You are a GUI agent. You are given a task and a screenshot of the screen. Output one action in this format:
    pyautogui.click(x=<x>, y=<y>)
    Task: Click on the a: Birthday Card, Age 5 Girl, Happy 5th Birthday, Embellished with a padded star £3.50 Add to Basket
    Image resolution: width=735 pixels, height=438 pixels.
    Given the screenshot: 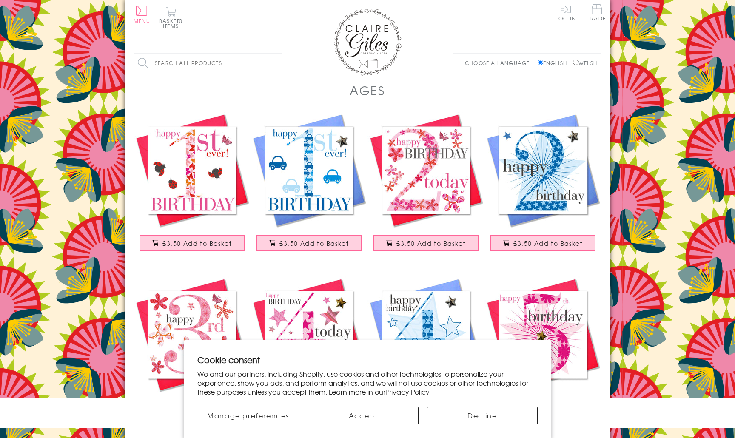 What is the action you would take?
    pyautogui.click(x=543, y=350)
    